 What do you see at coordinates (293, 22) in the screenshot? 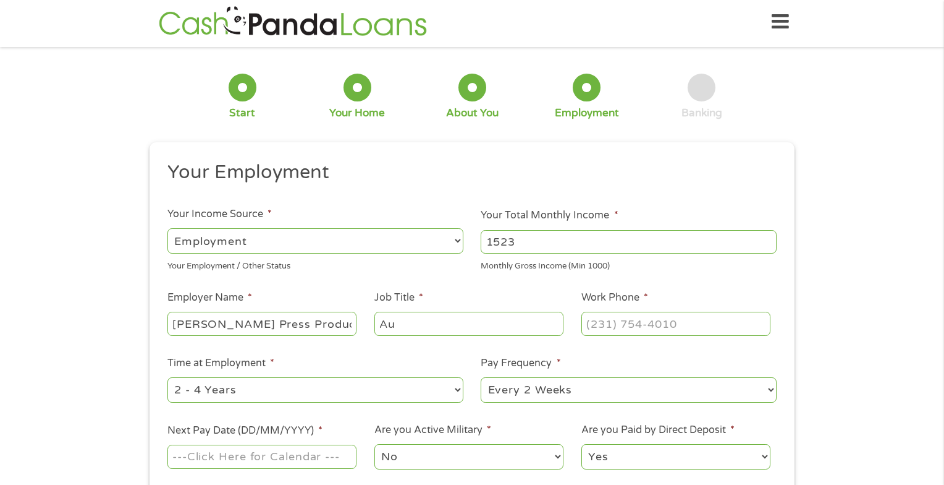
I see `img: GetLoanNow Logo` at bounding box center [293, 22].